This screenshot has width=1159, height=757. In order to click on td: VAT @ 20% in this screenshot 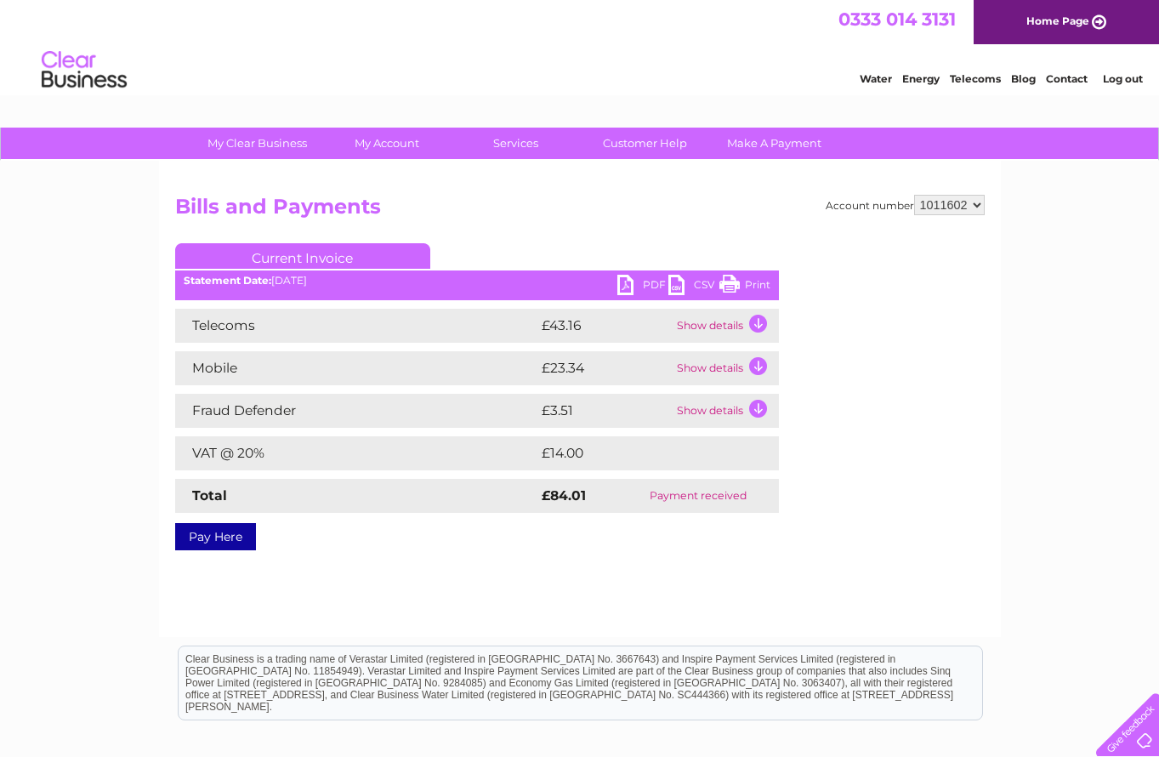, I will do `click(356, 453)`.